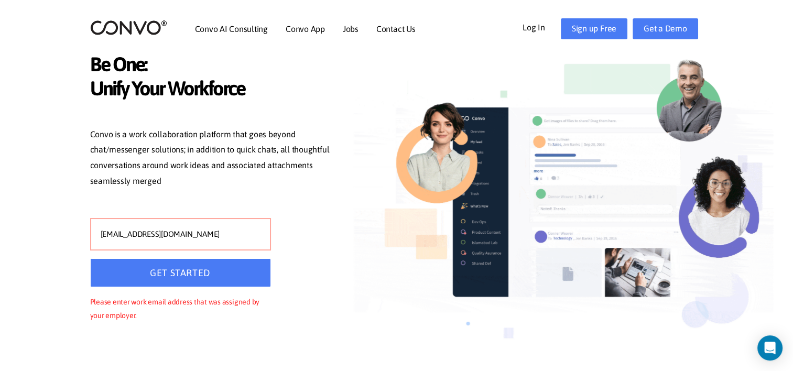  I want to click on span: Be One:, so click(213, 66).